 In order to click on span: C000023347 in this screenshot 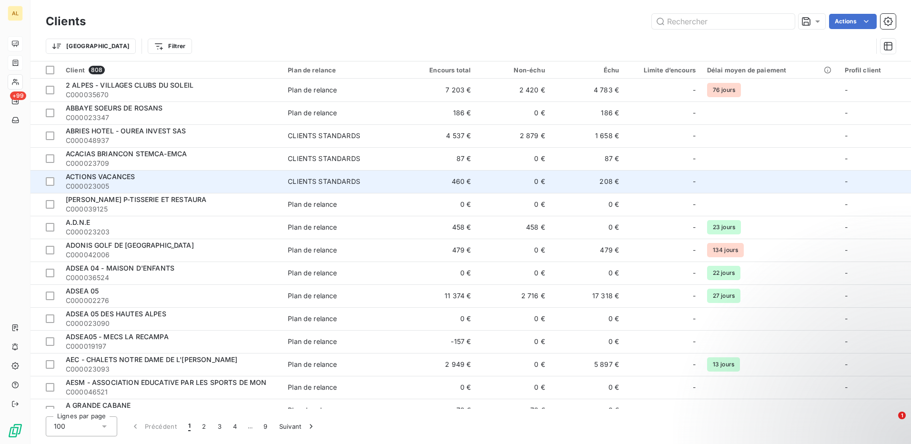, I will do `click(171, 118)`.